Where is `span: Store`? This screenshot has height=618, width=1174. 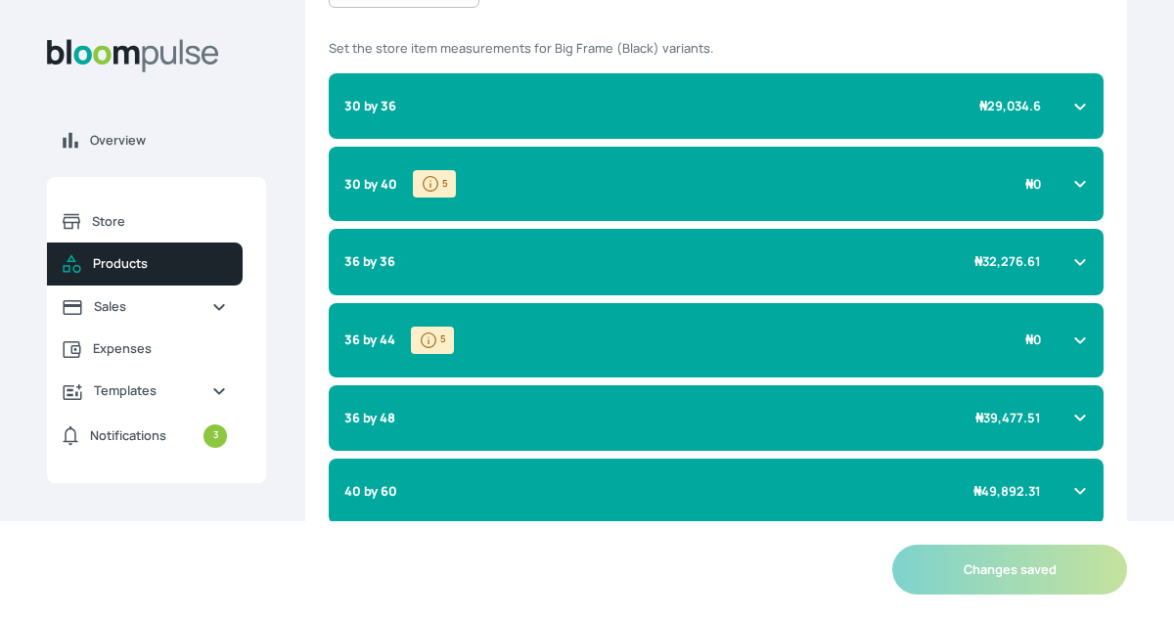 span: Store is located at coordinates (159, 221).